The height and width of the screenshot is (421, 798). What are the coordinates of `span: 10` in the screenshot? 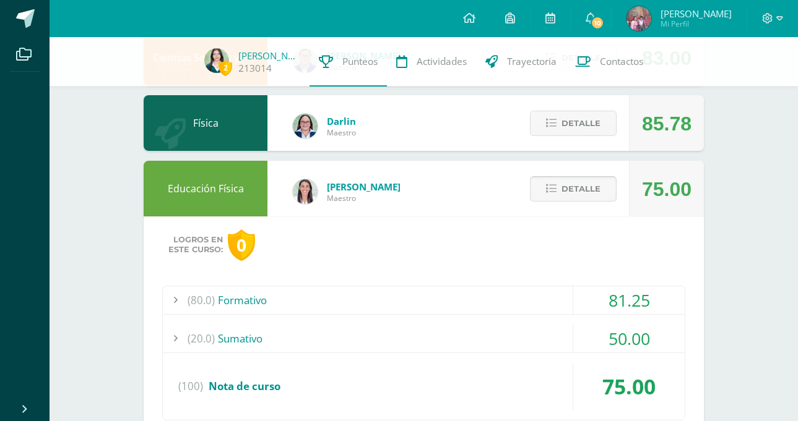 It's located at (597, 23).